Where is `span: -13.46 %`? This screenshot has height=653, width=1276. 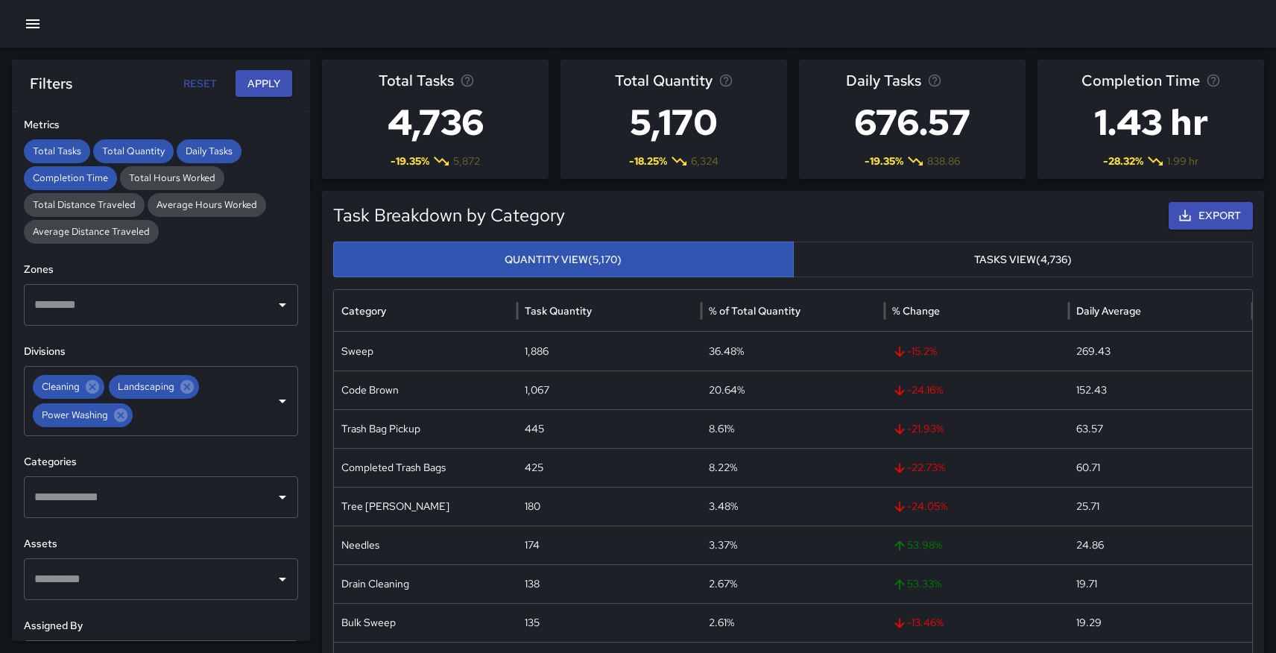 span: -13.46 % is located at coordinates (977, 622).